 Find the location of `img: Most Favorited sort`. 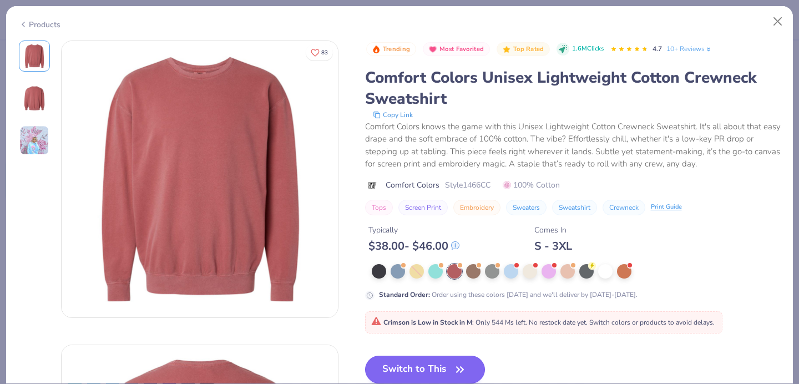

img: Most Favorited sort is located at coordinates (433, 49).